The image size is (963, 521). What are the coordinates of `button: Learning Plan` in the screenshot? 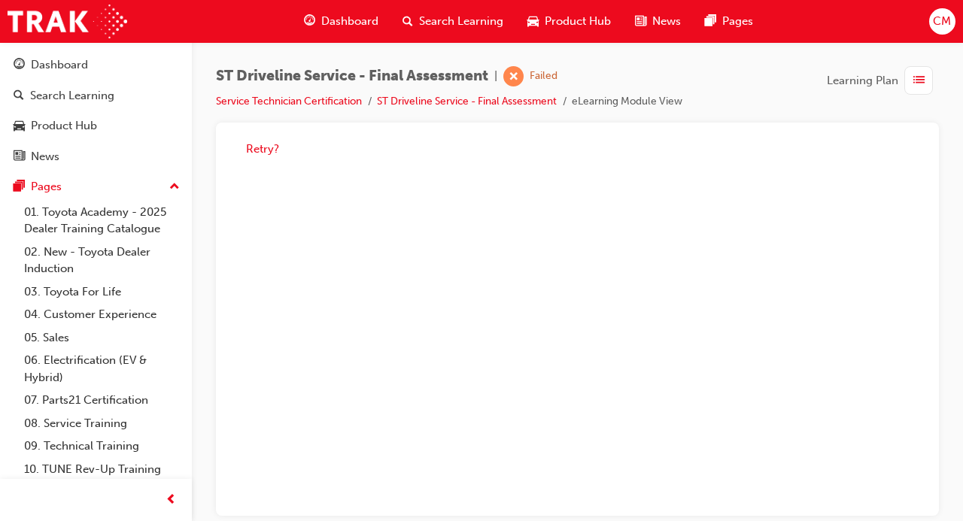 It's located at (883, 81).